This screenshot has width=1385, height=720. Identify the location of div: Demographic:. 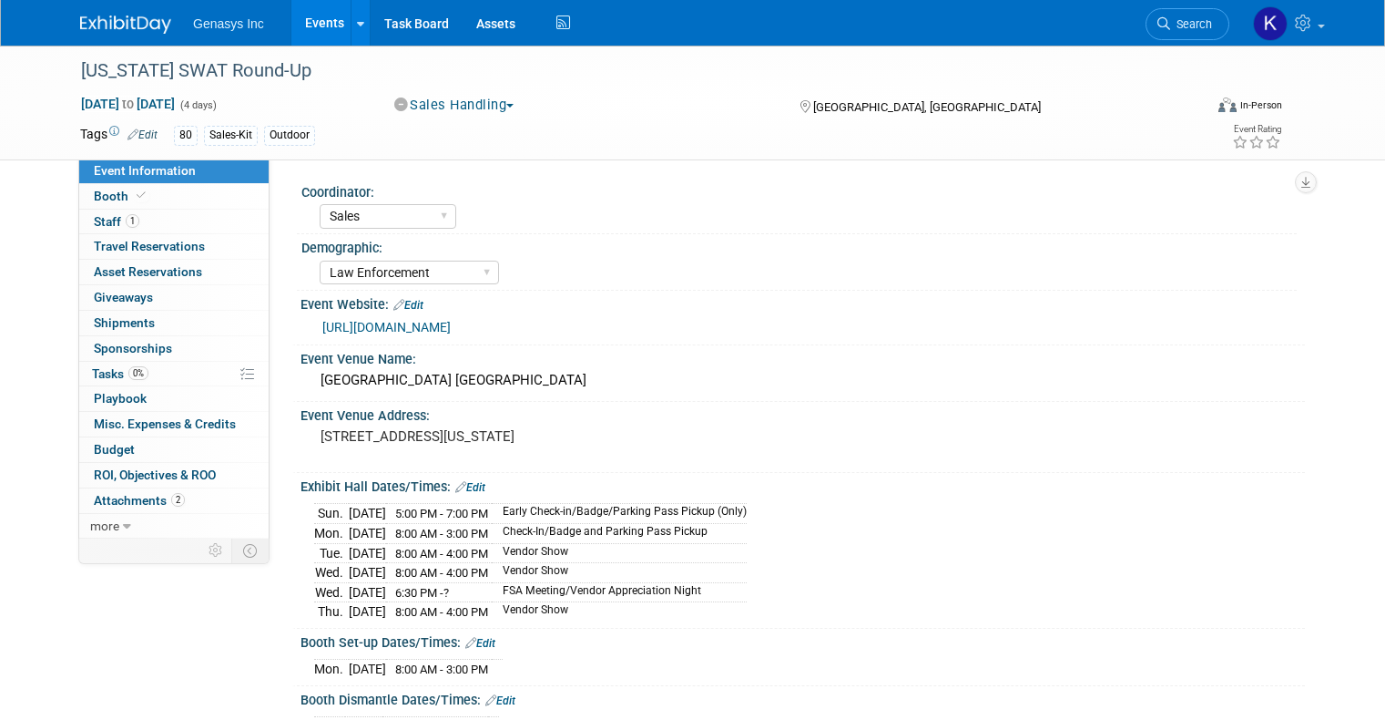
(799, 245).